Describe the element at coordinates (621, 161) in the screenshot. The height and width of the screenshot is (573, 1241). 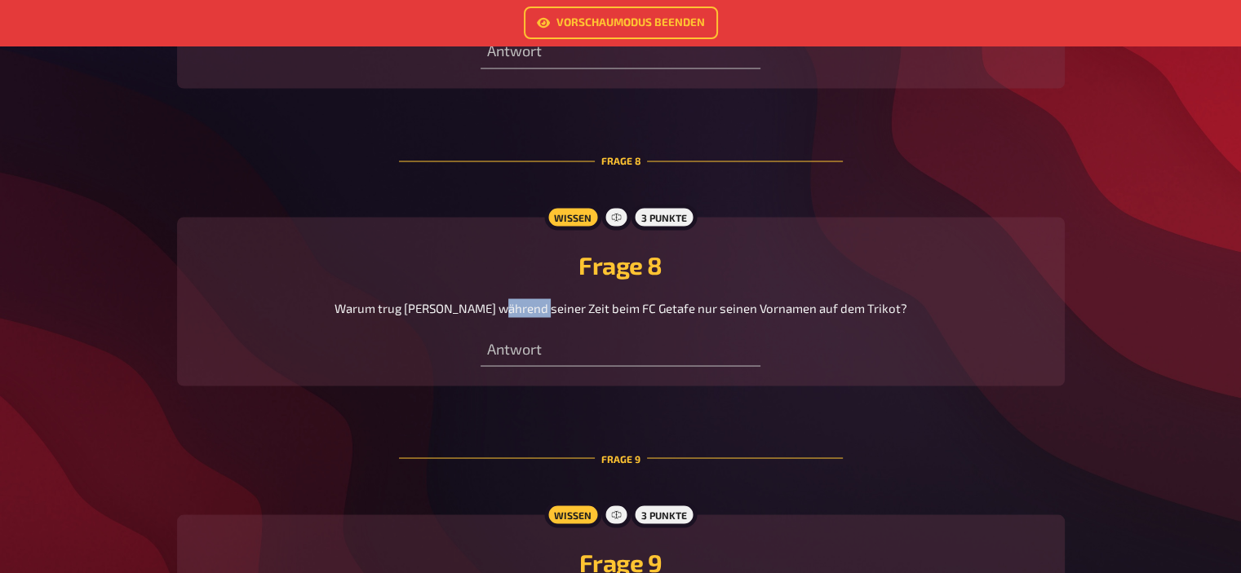
I see `div: Frage 8` at that location.